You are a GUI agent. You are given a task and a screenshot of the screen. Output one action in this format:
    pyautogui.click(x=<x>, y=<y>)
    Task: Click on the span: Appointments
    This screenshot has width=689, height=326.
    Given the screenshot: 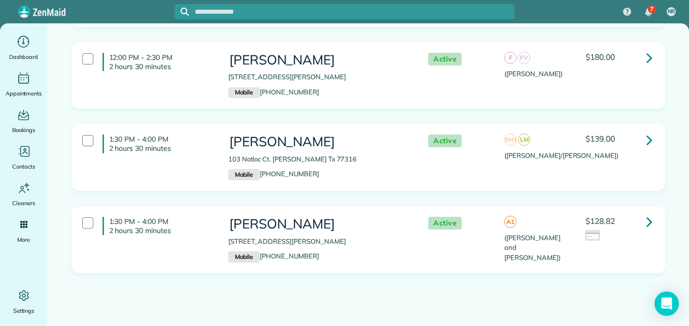 What is the action you would take?
    pyautogui.click(x=24, y=93)
    